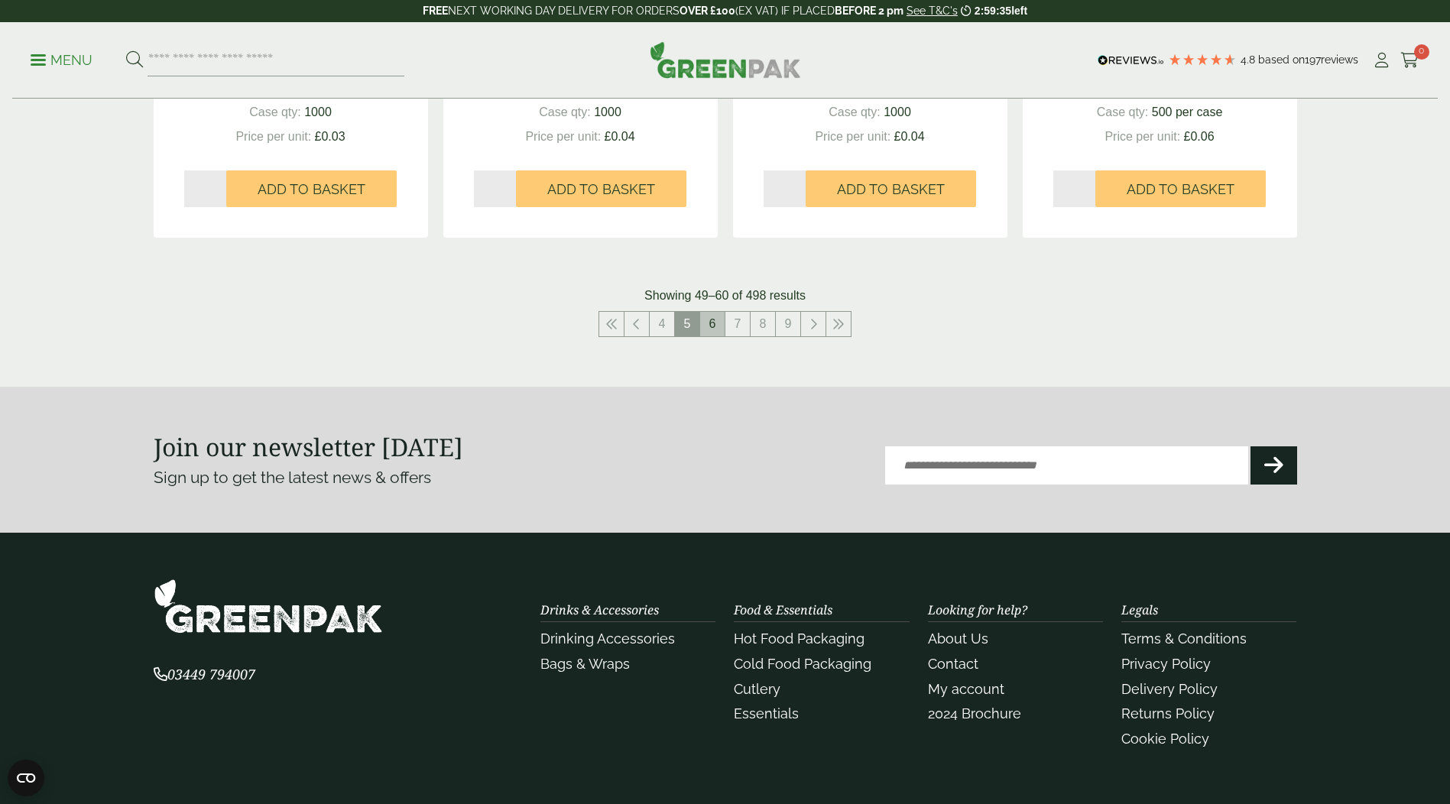 The image size is (1450, 804). Describe the element at coordinates (61, 59) in the screenshot. I see `a: Menu` at that location.